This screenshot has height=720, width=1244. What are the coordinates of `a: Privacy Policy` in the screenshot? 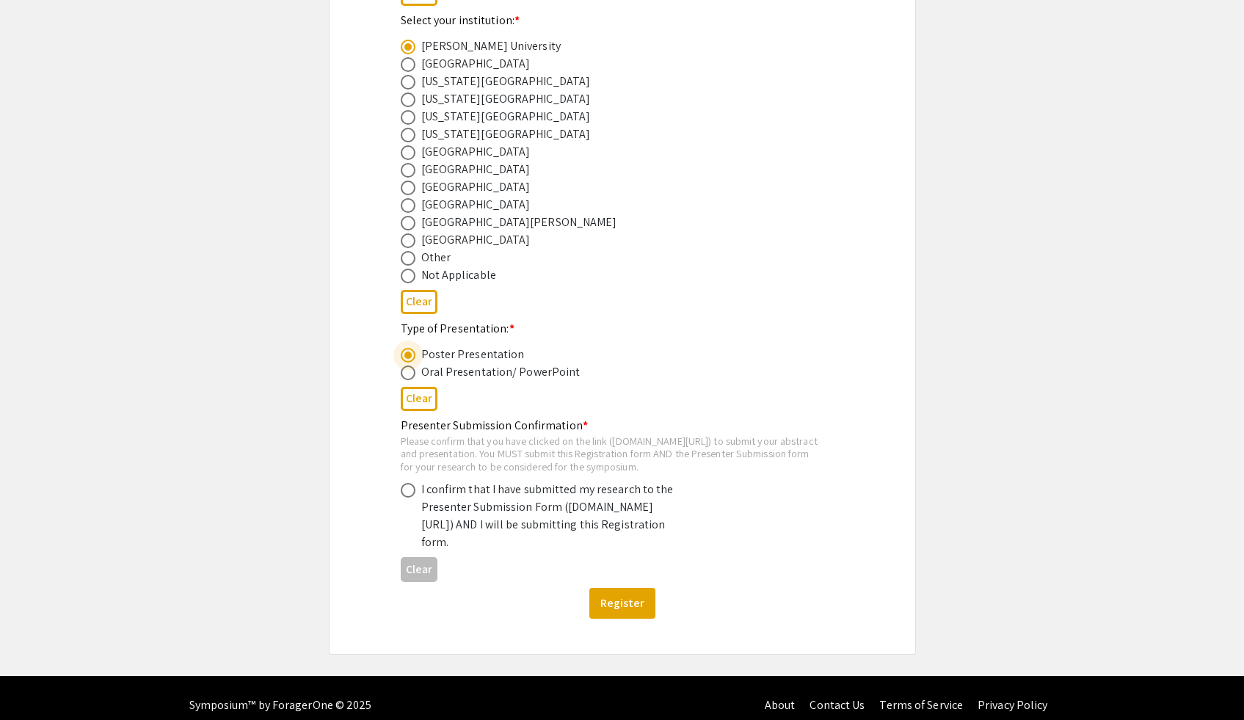 It's located at (1012, 705).